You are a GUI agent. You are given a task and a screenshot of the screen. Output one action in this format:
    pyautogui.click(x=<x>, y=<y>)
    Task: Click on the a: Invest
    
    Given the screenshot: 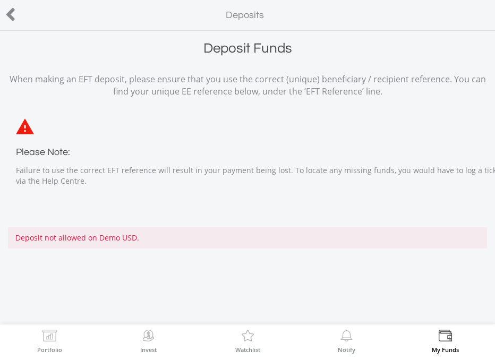 What is the action you would take?
    pyautogui.click(x=148, y=341)
    